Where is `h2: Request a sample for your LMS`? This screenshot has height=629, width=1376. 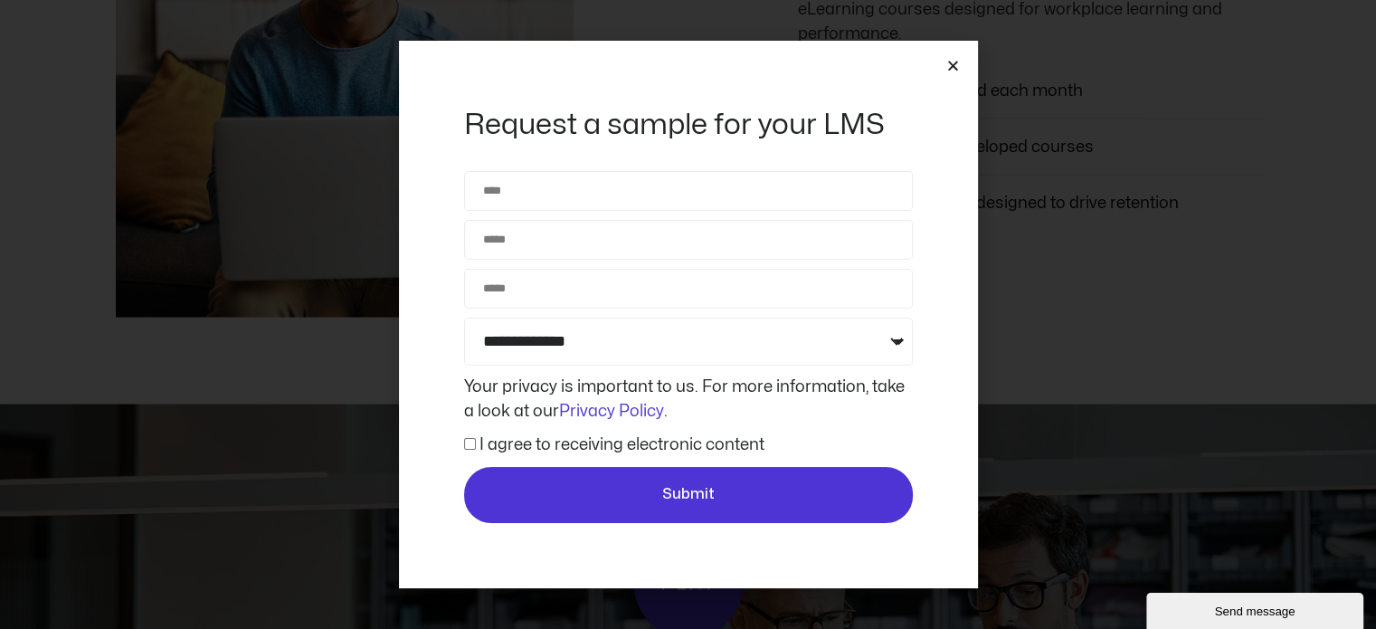 h2: Request a sample for your LMS is located at coordinates (688, 125).